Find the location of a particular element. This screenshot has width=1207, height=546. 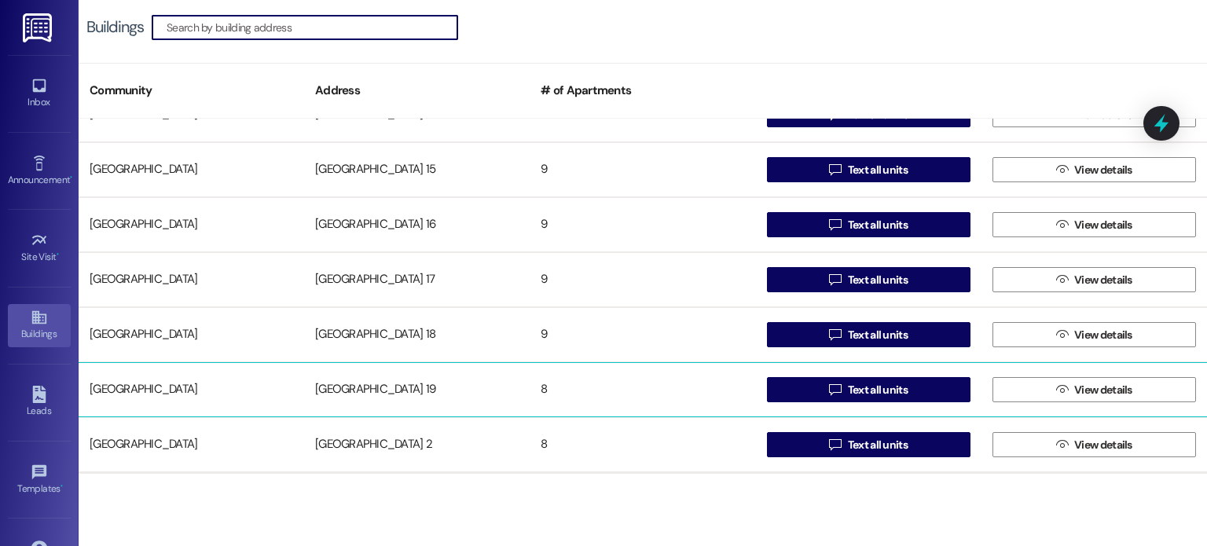

a: Leads is located at coordinates (39, 402).